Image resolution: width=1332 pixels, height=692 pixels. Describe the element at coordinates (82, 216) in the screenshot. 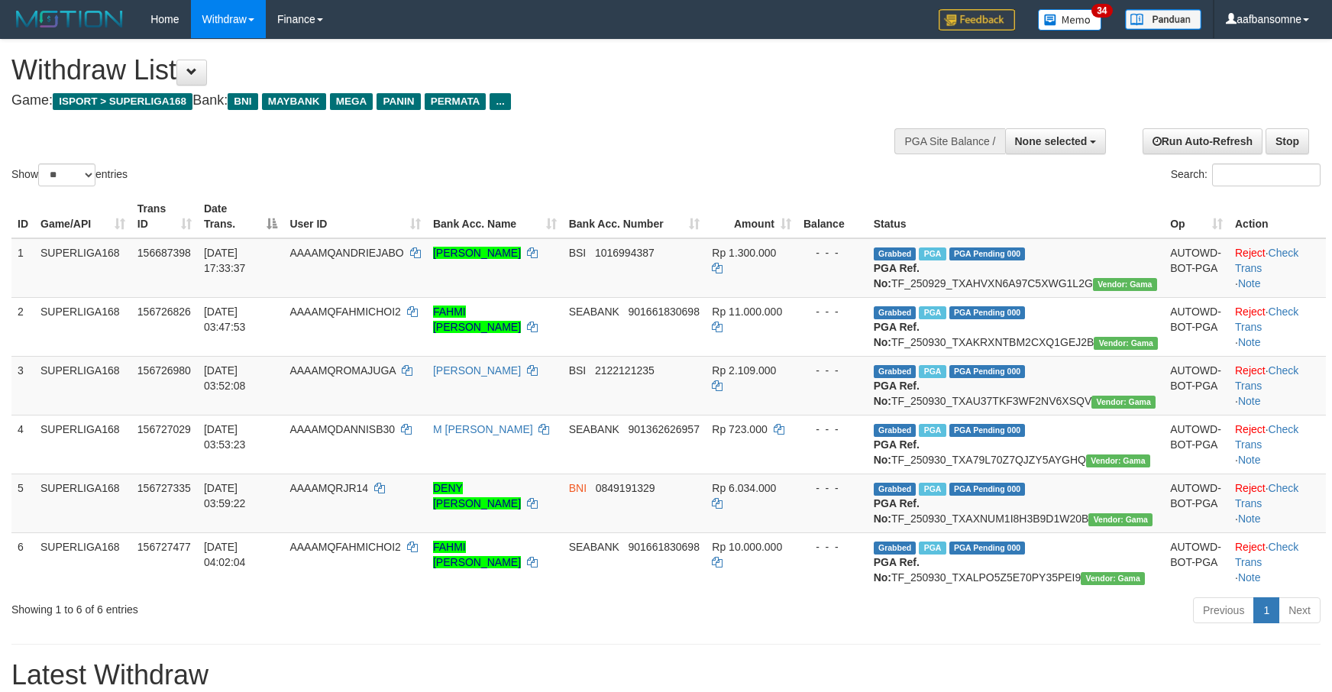

I see `th: Game/API: activate to sort column ascending` at that location.